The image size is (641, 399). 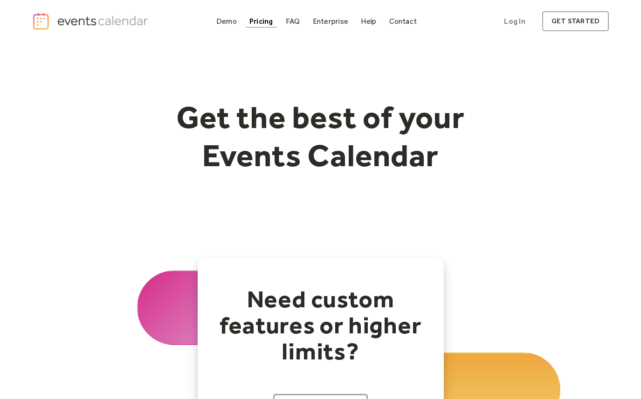 I want to click on div: Contact, so click(x=403, y=21).